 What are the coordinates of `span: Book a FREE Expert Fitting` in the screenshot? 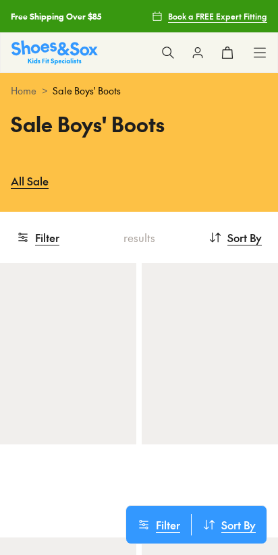 It's located at (217, 16).